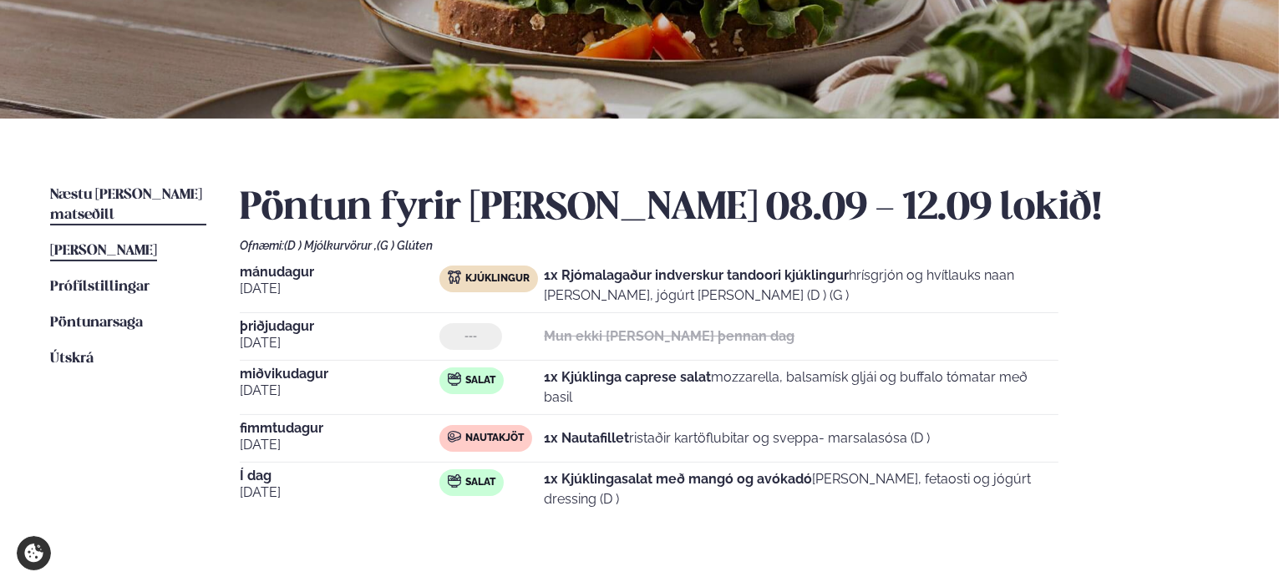  What do you see at coordinates (737, 439) in the screenshot?
I see `p: ristaðir kartöflubitar og sveppa- marsalasósa (D )` at bounding box center [737, 439].